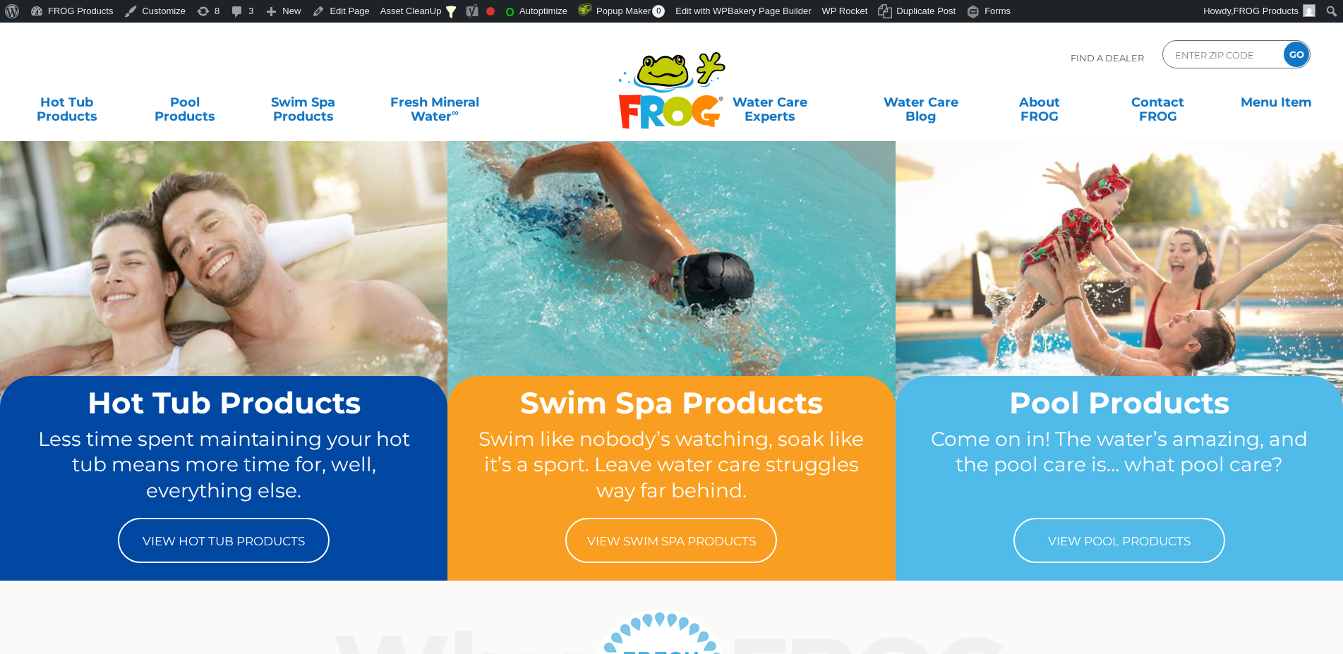  I want to click on span: FROG Products, so click(1266, 11).